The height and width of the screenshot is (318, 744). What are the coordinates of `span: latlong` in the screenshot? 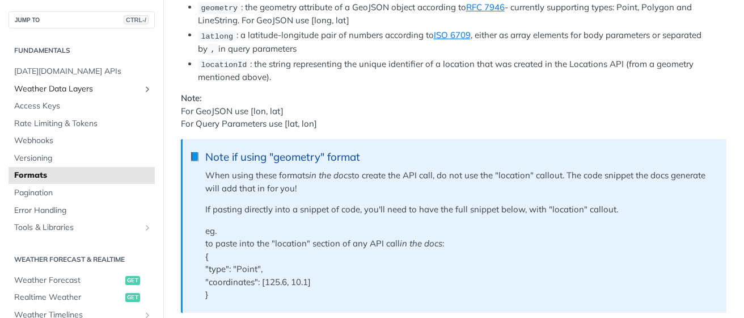 It's located at (217, 36).